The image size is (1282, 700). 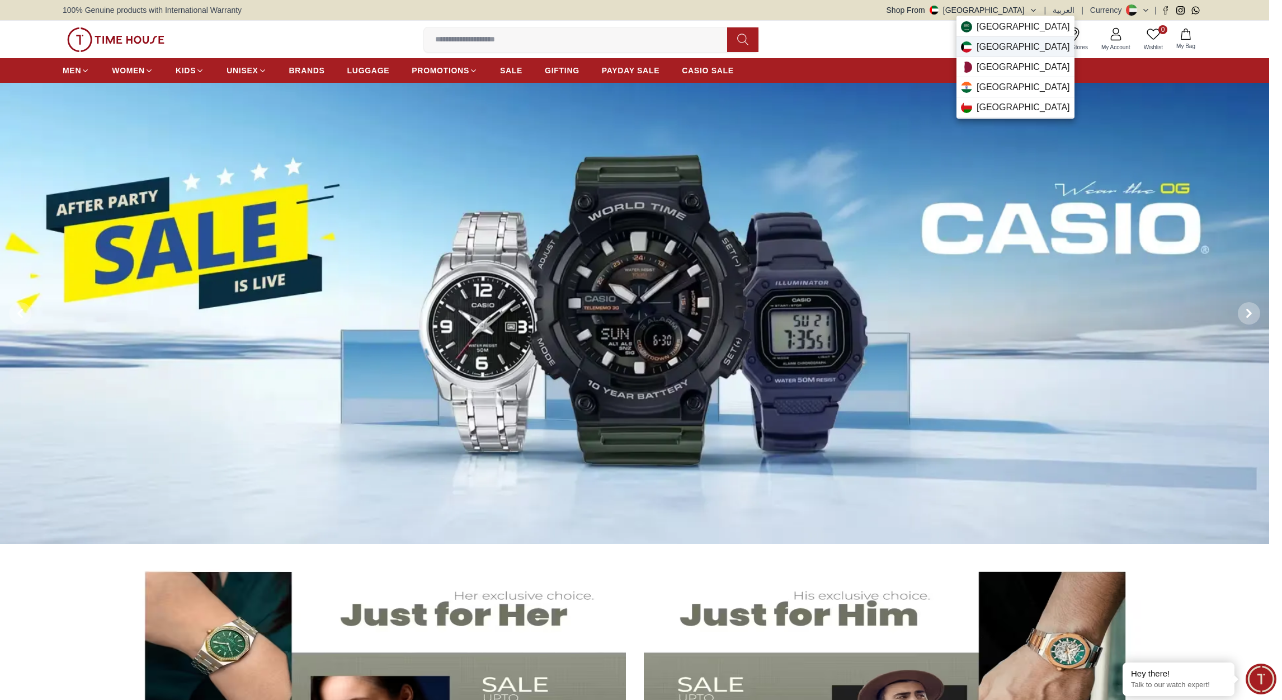 What do you see at coordinates (1179, 674) in the screenshot?
I see `div: Hey there!` at bounding box center [1179, 674].